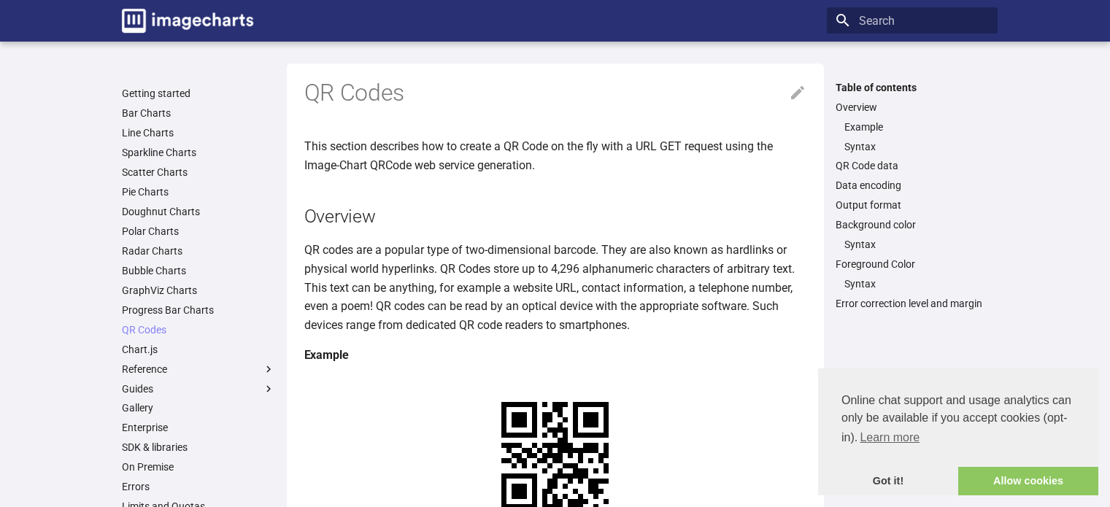  What do you see at coordinates (555, 155) in the screenshot?
I see `p: This section describes how to create a QR Code on the fly with a URL GET request using the Image-...` at bounding box center [555, 155].